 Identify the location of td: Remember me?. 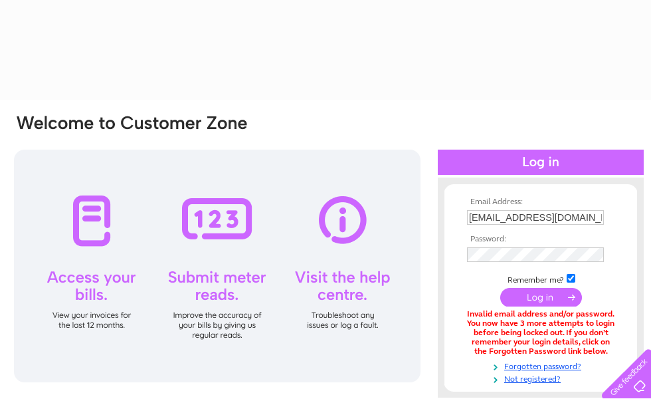
(541, 279).